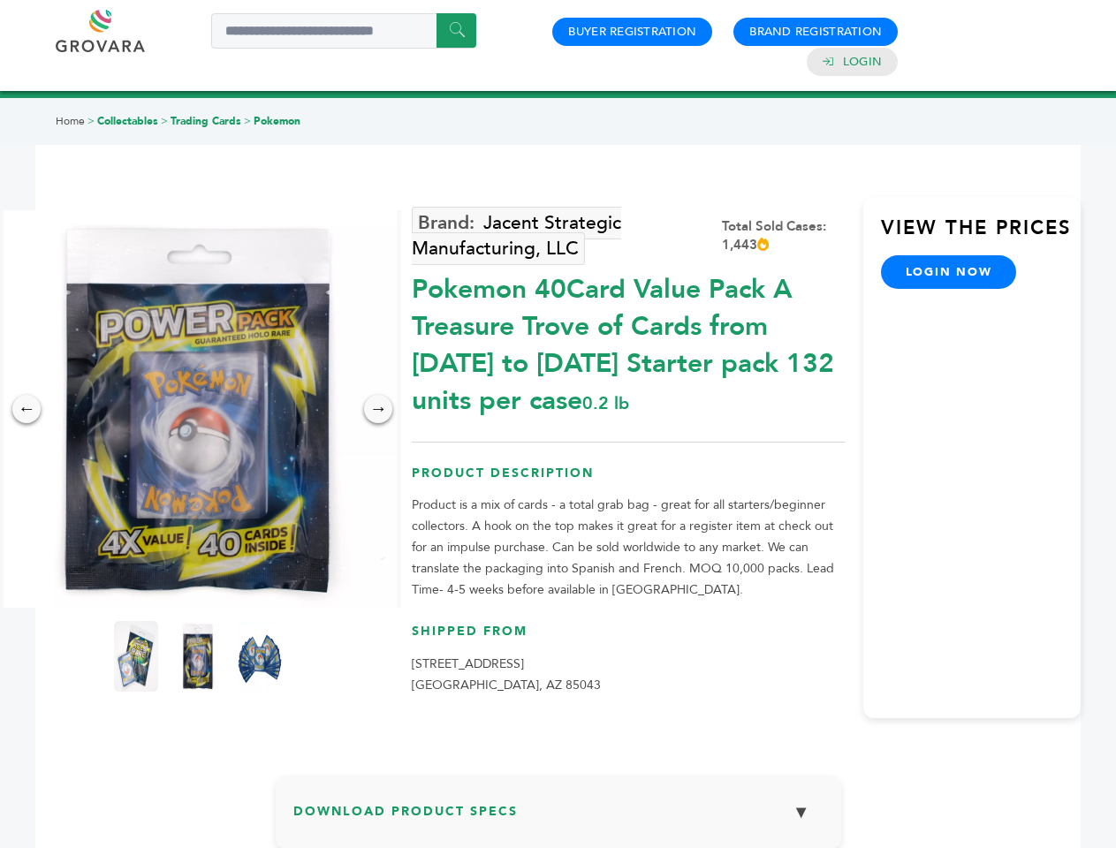  Describe the element at coordinates (628, 548) in the screenshot. I see `p: Product is a mix of cards - a total grab bag - great for all starters/beginner collectors. A hook...` at that location.